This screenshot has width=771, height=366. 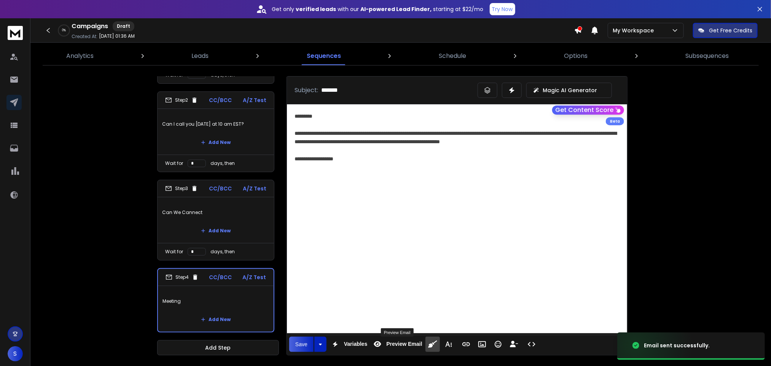 What do you see at coordinates (569, 90) in the screenshot?
I see `button: Magic AI Generator` at bounding box center [569, 90].